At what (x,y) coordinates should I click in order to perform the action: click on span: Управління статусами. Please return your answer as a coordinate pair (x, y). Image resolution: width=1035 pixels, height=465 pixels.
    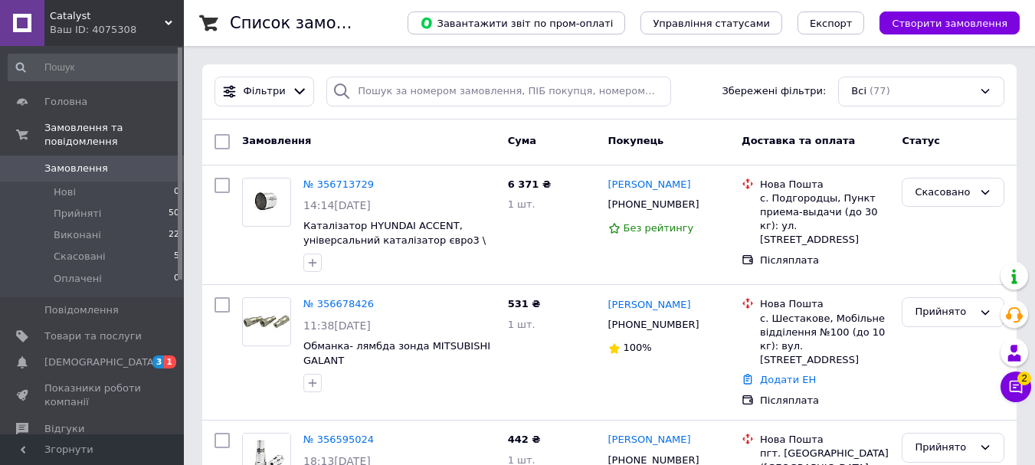
    Looking at the image, I should click on (711, 23).